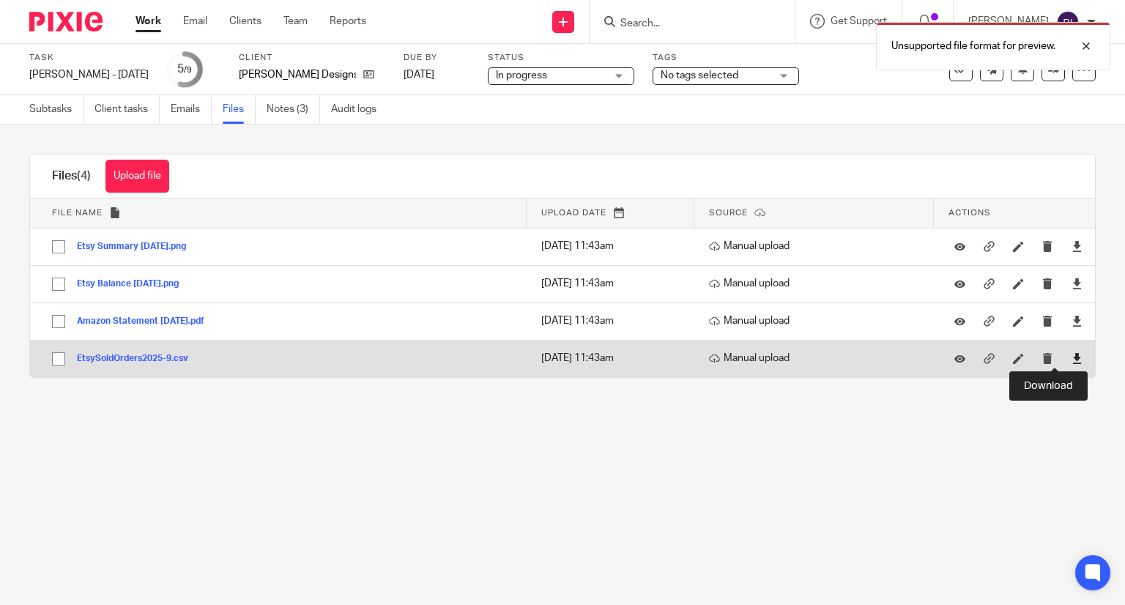 The width and height of the screenshot is (1125, 605). What do you see at coordinates (561, 58) in the screenshot?
I see `label: Status` at bounding box center [561, 58].